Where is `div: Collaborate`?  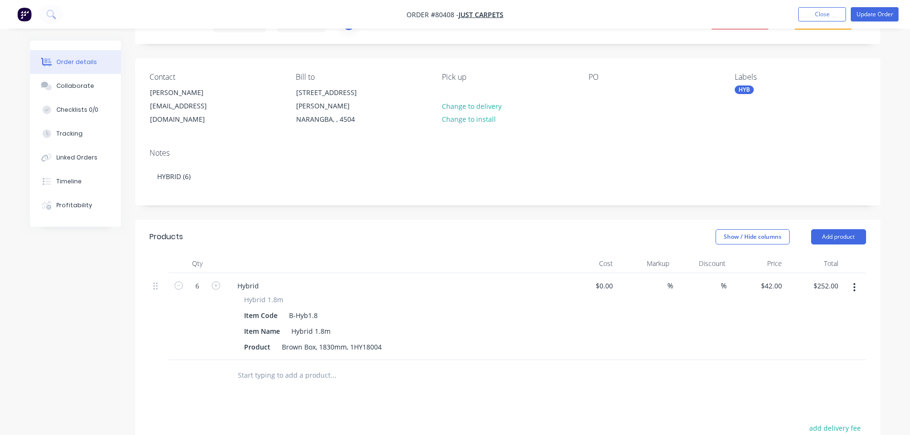 div: Collaborate is located at coordinates (75, 86).